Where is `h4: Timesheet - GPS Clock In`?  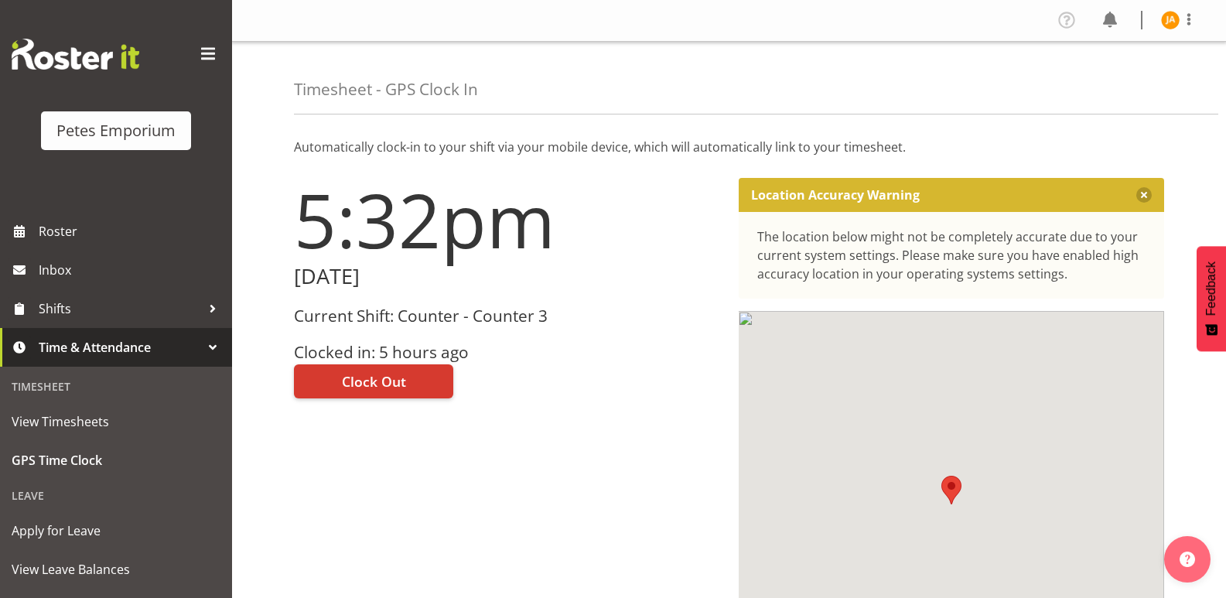
h4: Timesheet - GPS Clock In is located at coordinates (386, 89).